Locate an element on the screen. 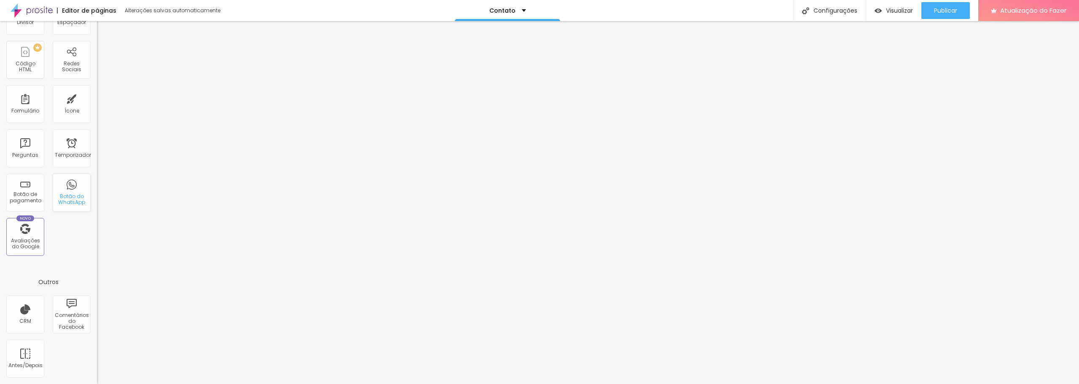 This screenshot has height=384, width=1079. img: view-1.svg is located at coordinates (878, 11).